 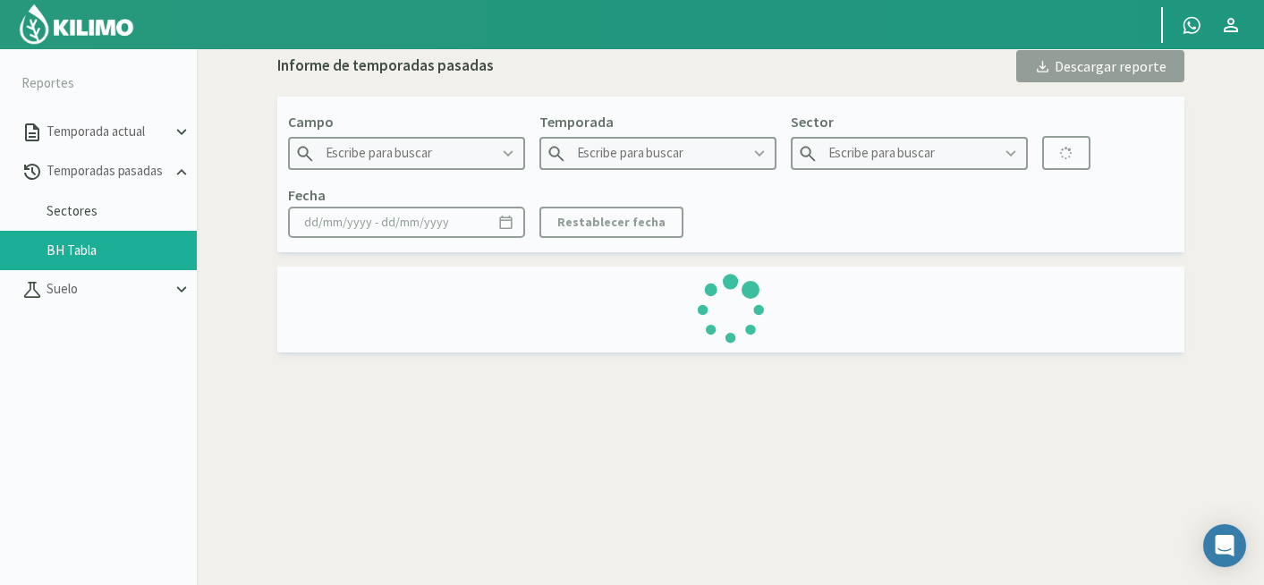 I want to click on p: Temporada, so click(x=657, y=122).